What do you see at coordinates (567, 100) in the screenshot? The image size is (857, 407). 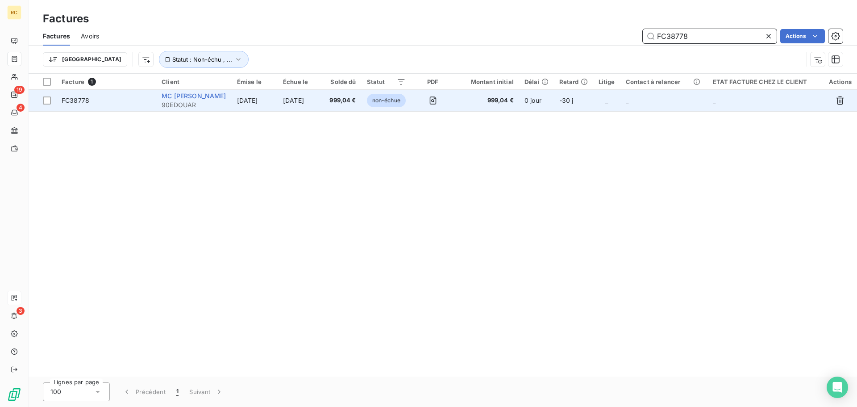 I see `span: -30 j` at bounding box center [567, 100].